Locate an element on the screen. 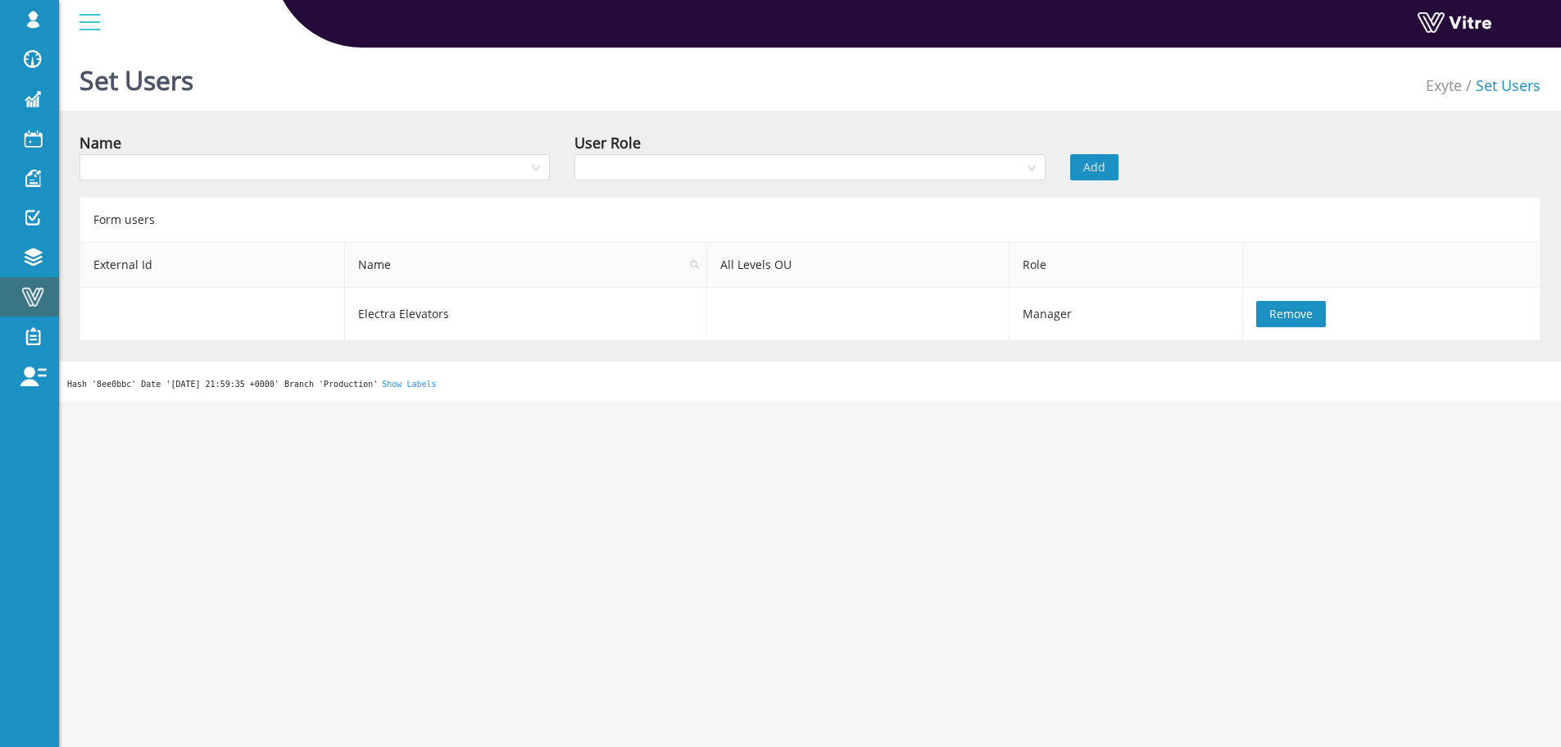 The image size is (1561, 747). span: Name is located at coordinates (525, 265).